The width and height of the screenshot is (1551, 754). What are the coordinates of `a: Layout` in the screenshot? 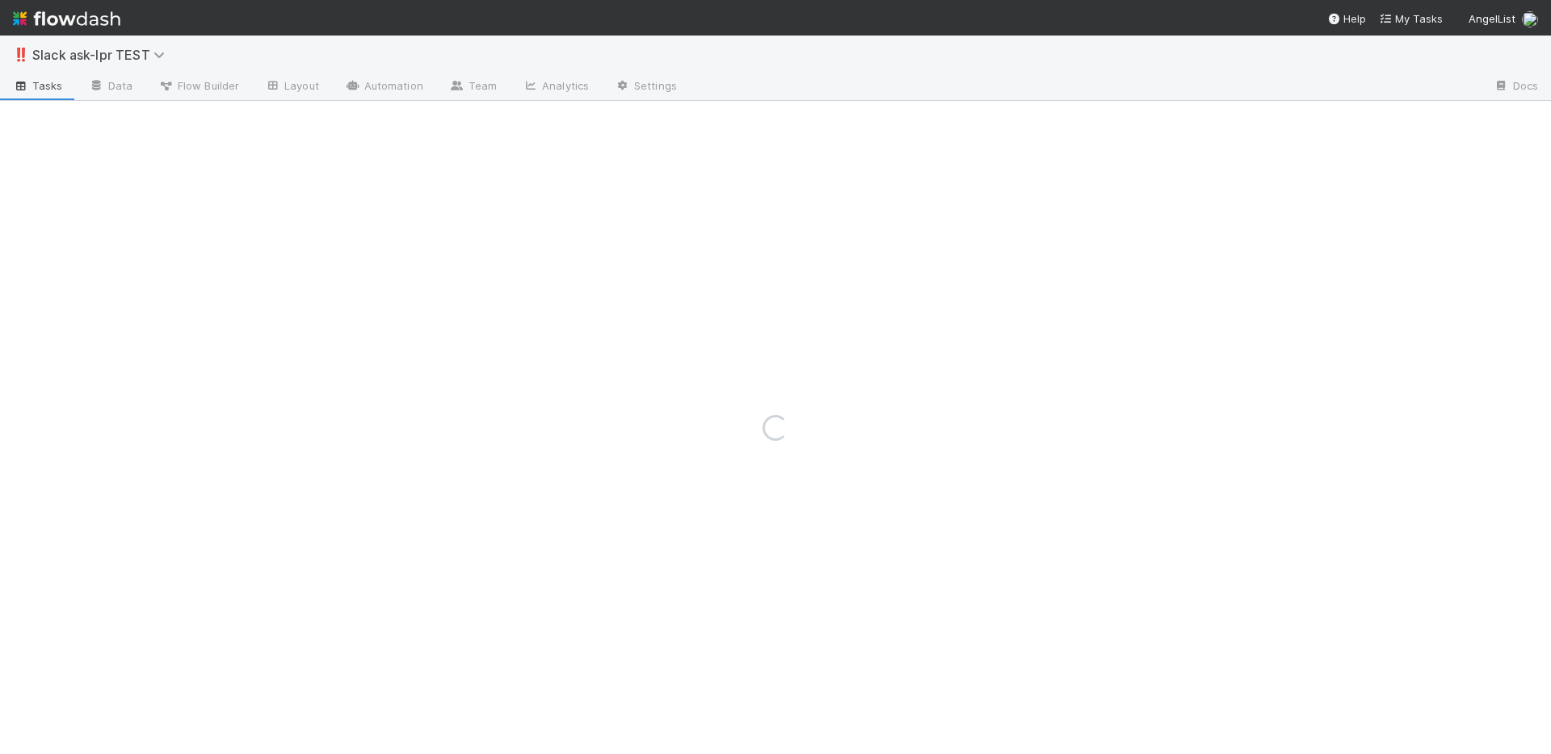 It's located at (292, 87).